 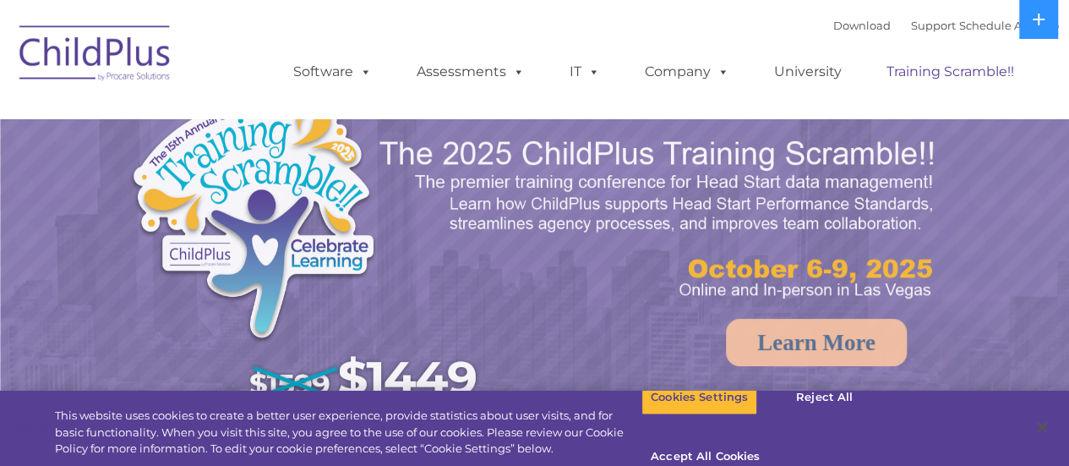 I want to click on a: Assessments, so click(x=471, y=72).